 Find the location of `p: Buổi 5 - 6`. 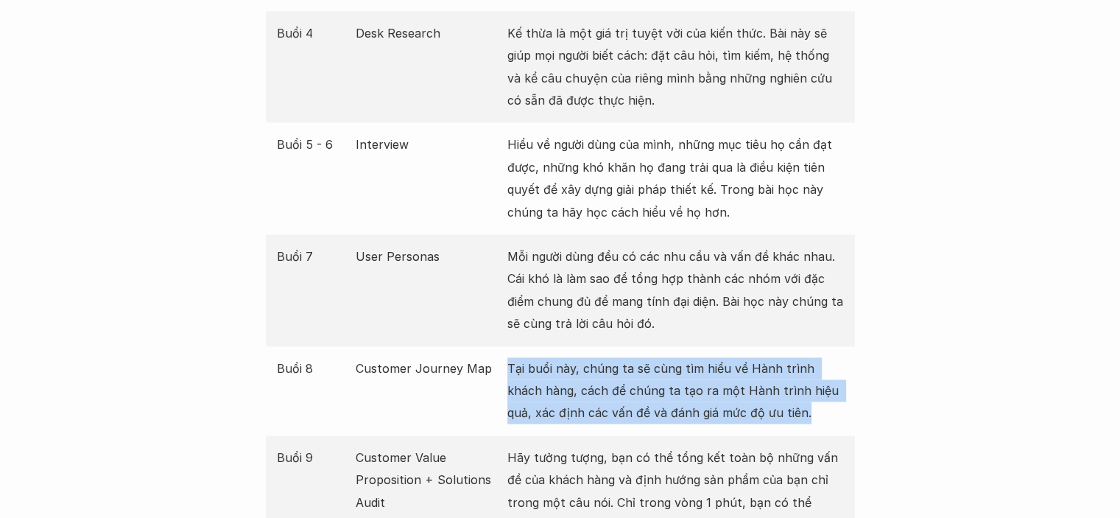

p: Buổi 5 - 6 is located at coordinates (313, 144).